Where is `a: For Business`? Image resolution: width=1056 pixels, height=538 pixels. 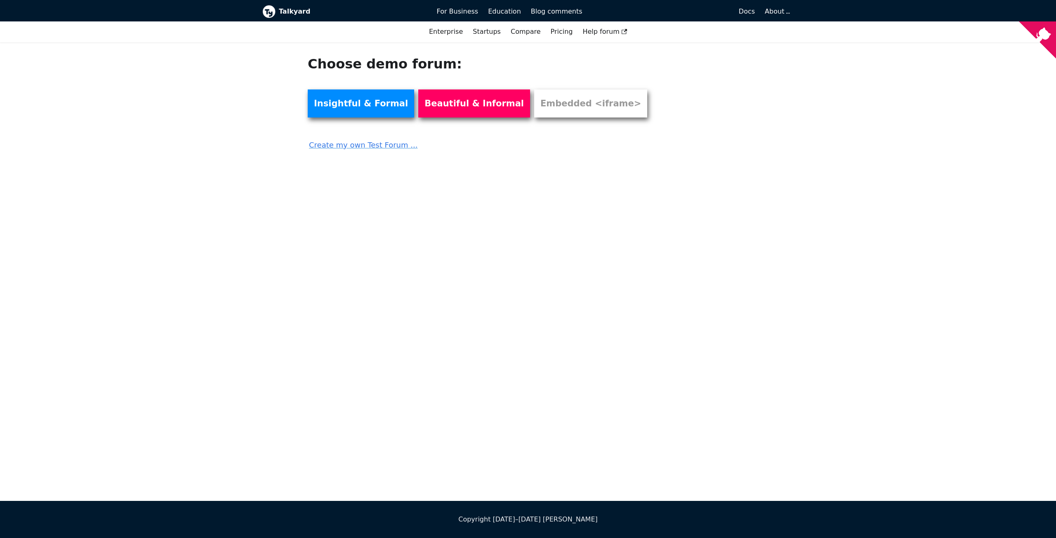
a: For Business is located at coordinates (458, 12).